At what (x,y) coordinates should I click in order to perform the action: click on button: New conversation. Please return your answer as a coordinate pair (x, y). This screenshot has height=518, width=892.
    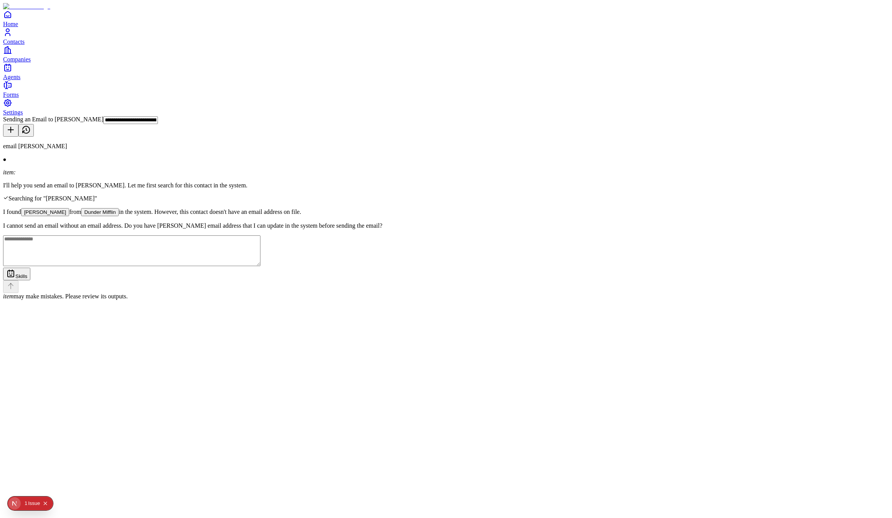
    Looking at the image, I should click on (11, 130).